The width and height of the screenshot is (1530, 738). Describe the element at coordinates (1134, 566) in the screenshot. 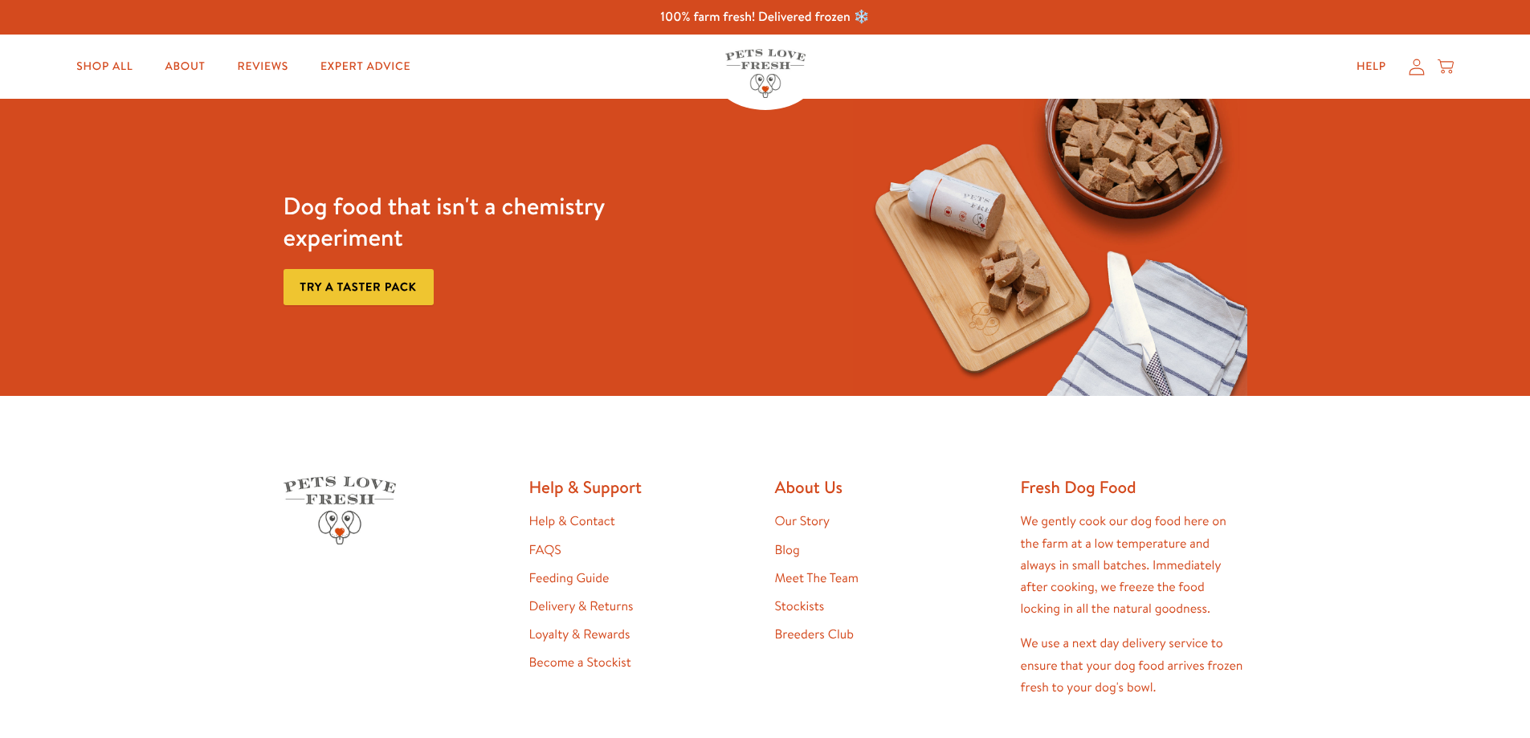

I see `p: We gently cook our dog food here on the farm at a low temperature and always in small batches. Im...` at that location.